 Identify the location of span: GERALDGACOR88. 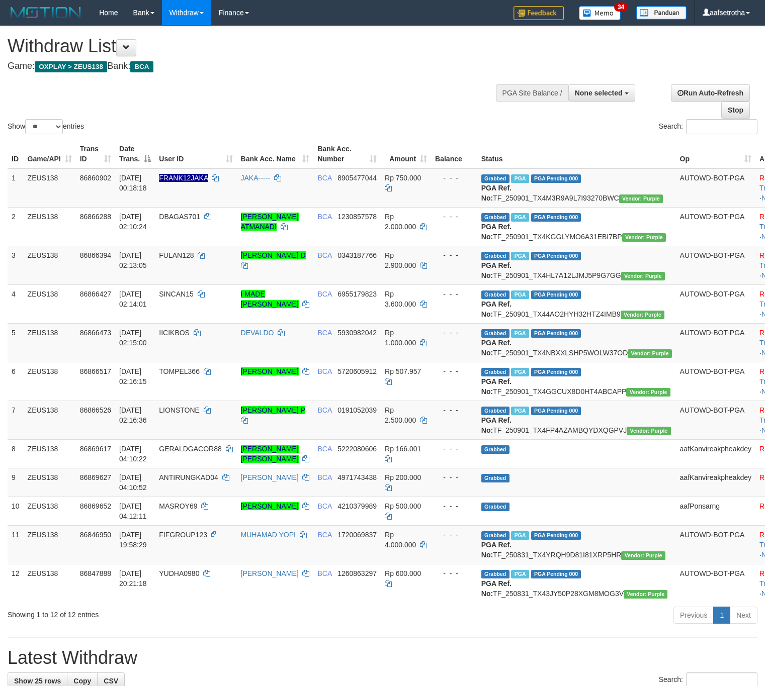
(190, 449).